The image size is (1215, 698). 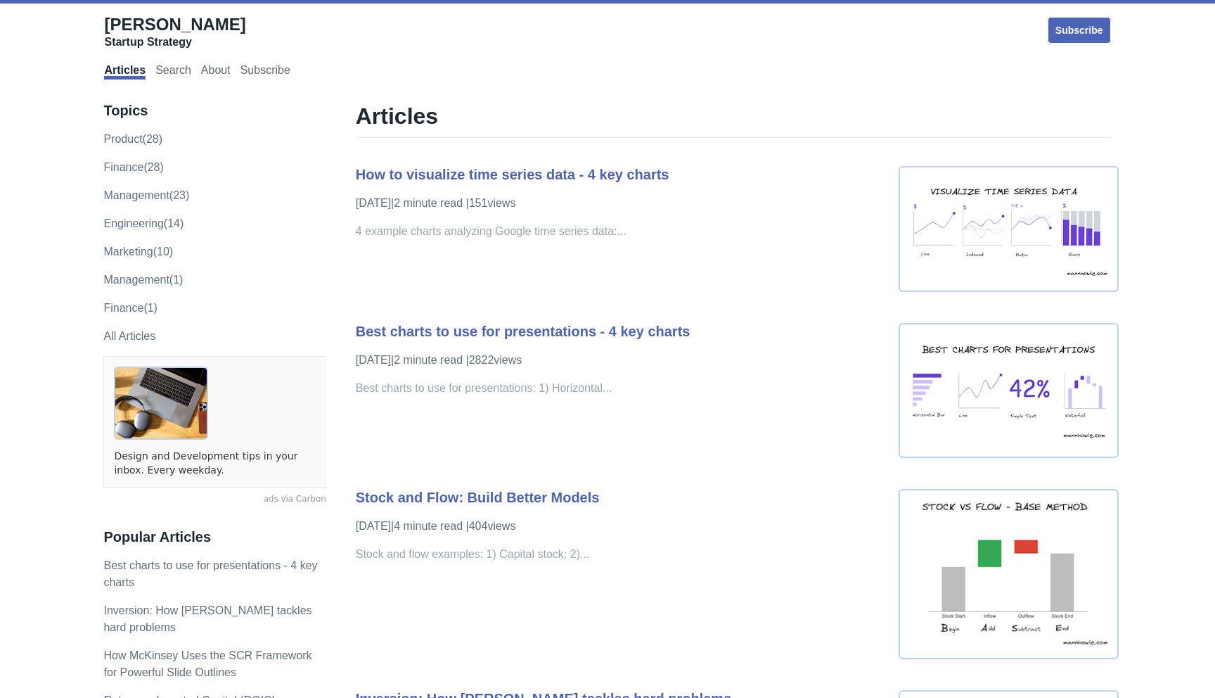 What do you see at coordinates (161, 403) in the screenshot?
I see `img: ads via Carbon` at bounding box center [161, 403].